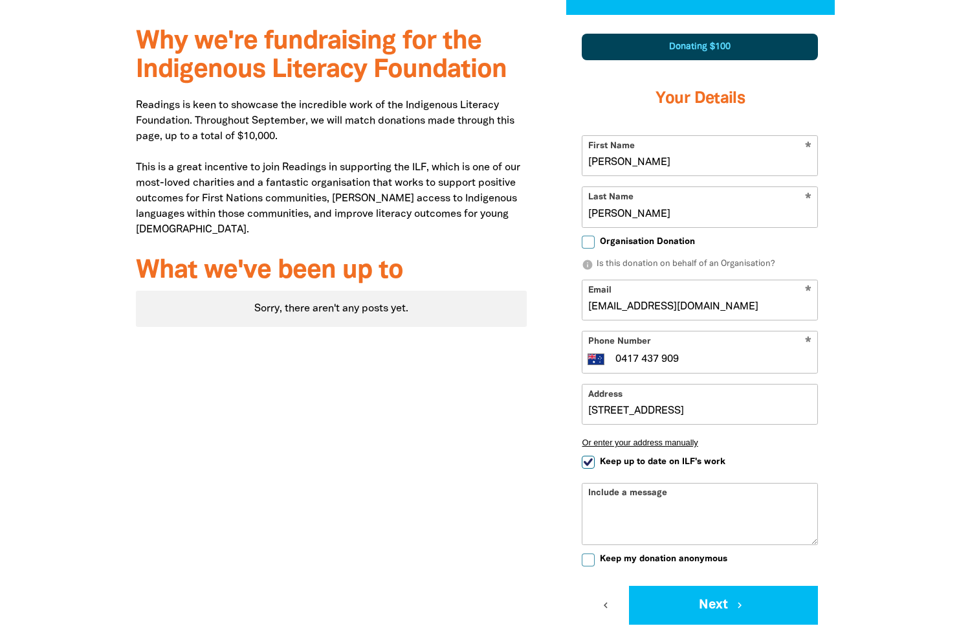 Image resolution: width=970 pixels, height=637 pixels. I want to click on div: Paginated content, so click(331, 309).